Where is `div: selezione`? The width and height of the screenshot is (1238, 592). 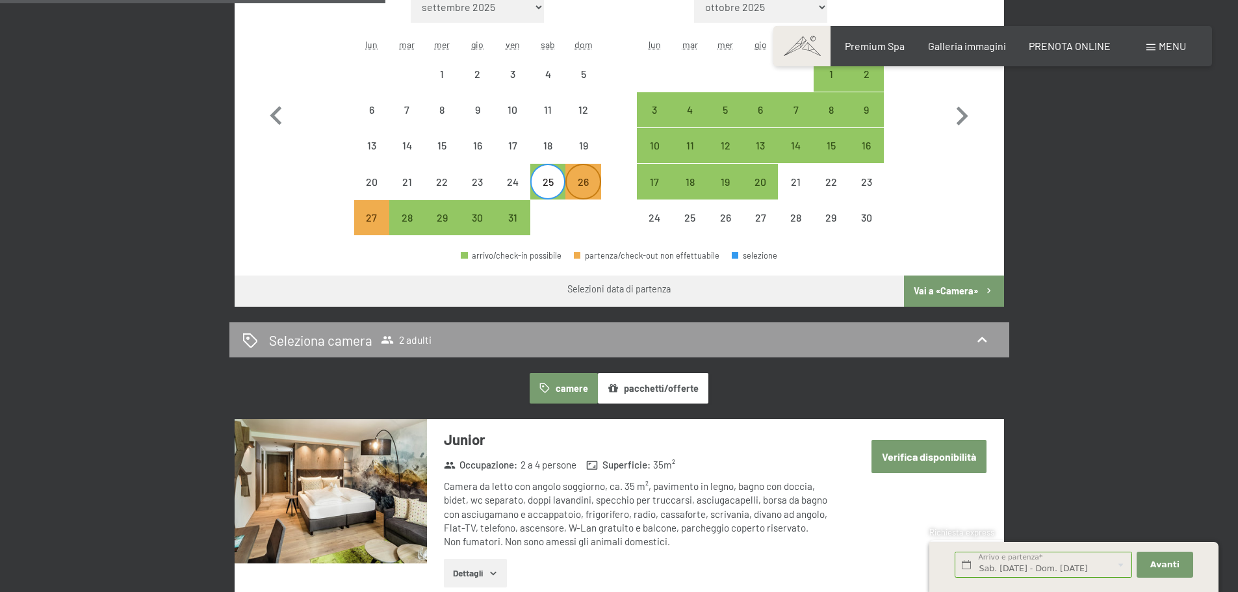 div: selezione is located at coordinates (755, 255).